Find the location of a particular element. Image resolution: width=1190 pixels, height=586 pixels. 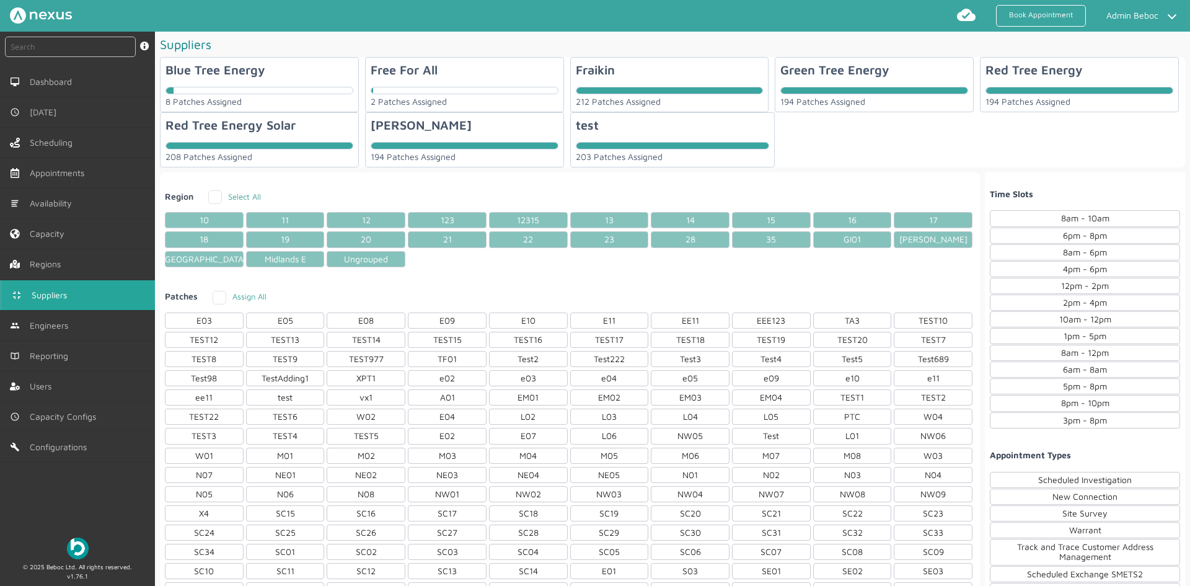

div: 22 is located at coordinates (528, 239).